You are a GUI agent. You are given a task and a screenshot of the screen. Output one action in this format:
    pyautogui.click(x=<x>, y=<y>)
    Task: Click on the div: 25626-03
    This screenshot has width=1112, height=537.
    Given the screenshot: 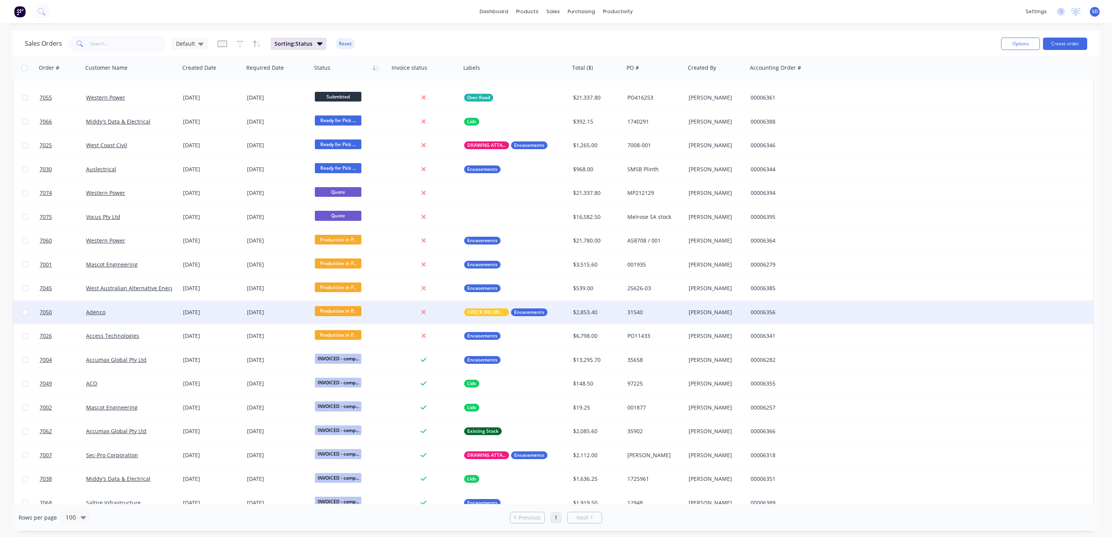 What is the action you would take?
    pyautogui.click(x=653, y=288)
    